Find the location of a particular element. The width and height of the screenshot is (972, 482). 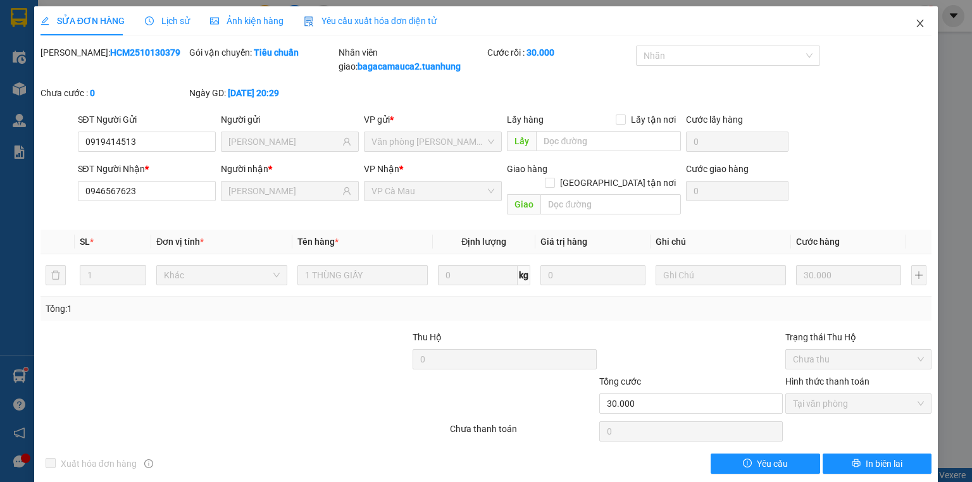

input: Tên người gửi is located at coordinates (284, 142).